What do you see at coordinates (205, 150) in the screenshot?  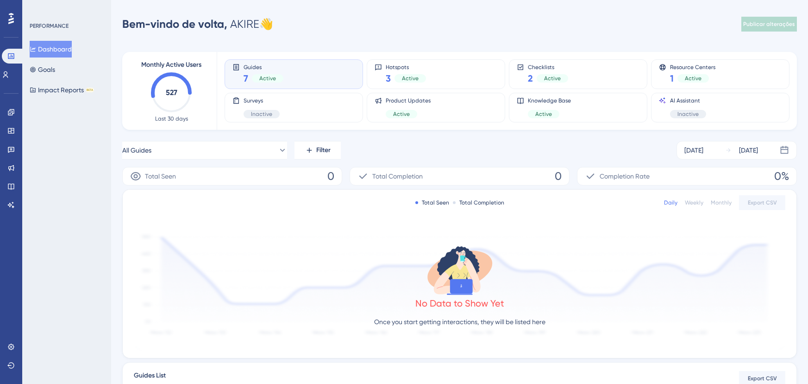 I see `button: All Guides` at bounding box center [205, 150].